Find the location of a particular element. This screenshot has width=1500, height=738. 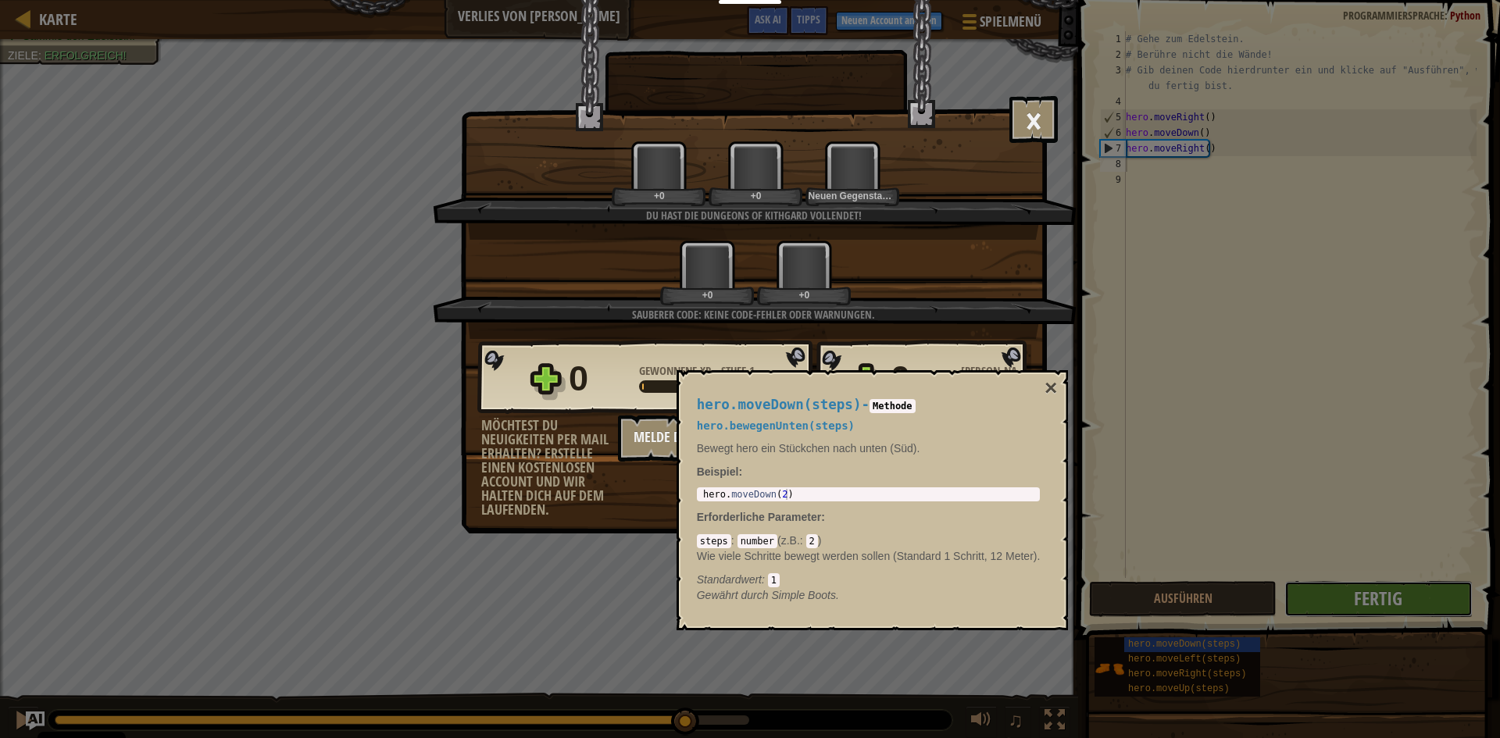

code: 2 is located at coordinates (812, 542).